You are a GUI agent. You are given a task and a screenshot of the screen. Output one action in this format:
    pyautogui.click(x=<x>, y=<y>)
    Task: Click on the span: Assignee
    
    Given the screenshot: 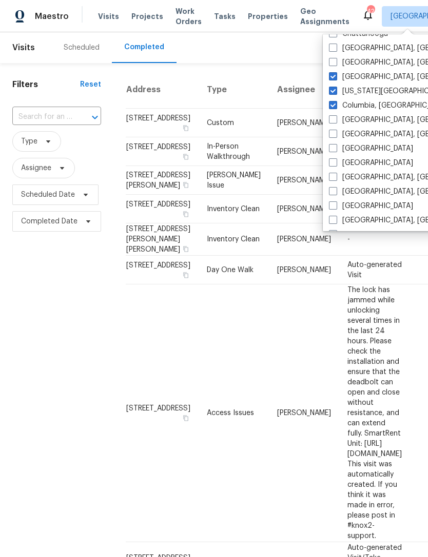 What is the action you would take?
    pyautogui.click(x=36, y=168)
    